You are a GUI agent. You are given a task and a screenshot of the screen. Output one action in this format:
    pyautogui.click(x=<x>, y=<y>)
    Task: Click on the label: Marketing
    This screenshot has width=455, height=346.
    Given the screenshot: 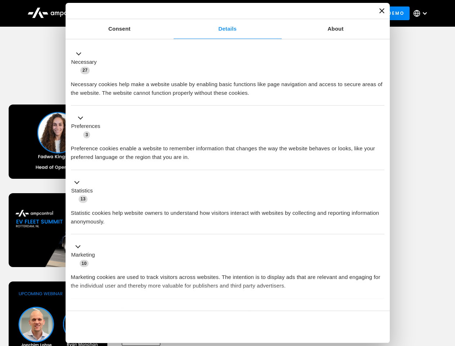 What is the action you would take?
    pyautogui.click(x=83, y=255)
    